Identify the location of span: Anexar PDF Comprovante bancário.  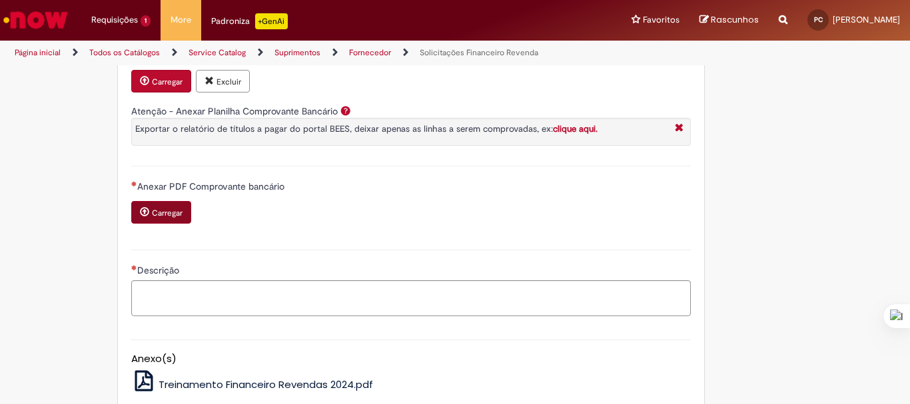
(212, 187).